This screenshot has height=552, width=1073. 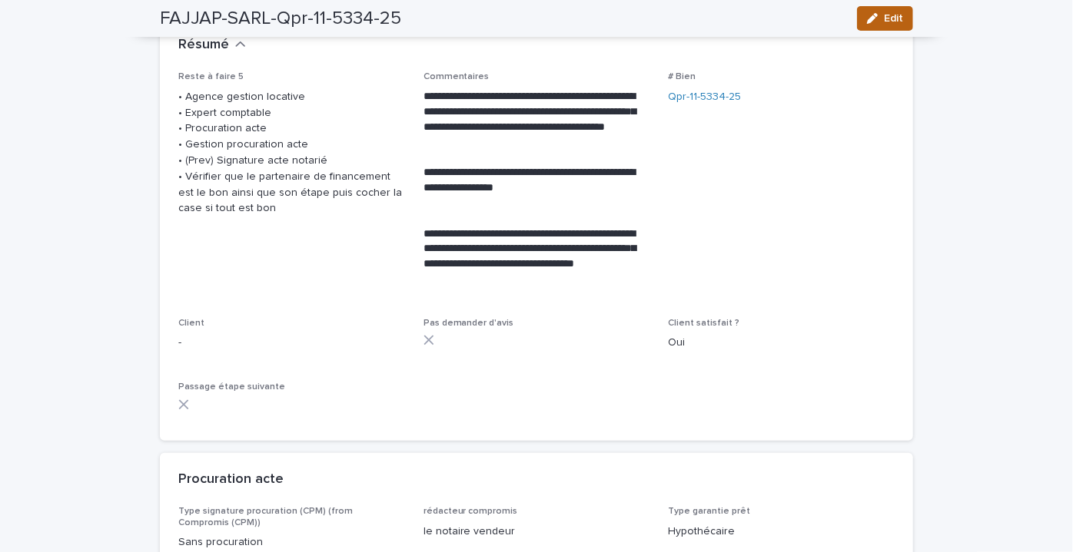 I want to click on span: Client, so click(x=191, y=323).